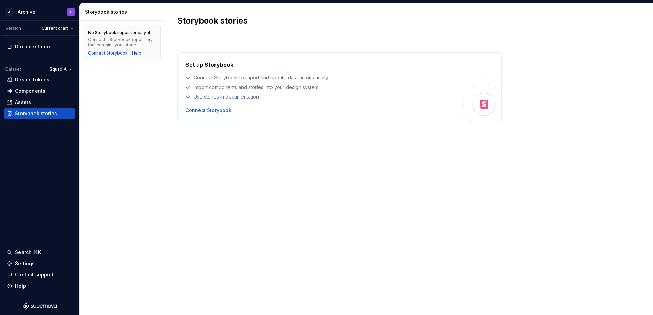 The width and height of the screenshot is (653, 315). What do you see at coordinates (25, 264) in the screenshot?
I see `div: Settings` at bounding box center [25, 264].